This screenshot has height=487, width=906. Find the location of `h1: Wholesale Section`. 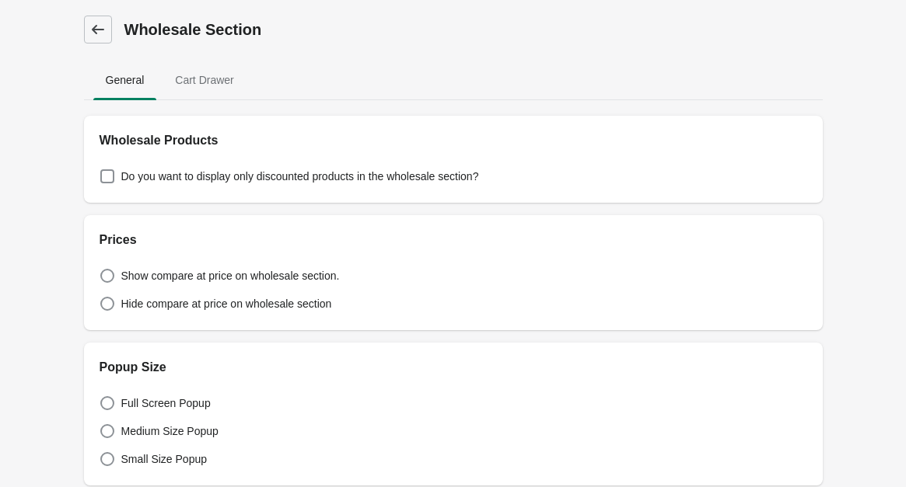

h1: Wholesale Section is located at coordinates (473, 30).